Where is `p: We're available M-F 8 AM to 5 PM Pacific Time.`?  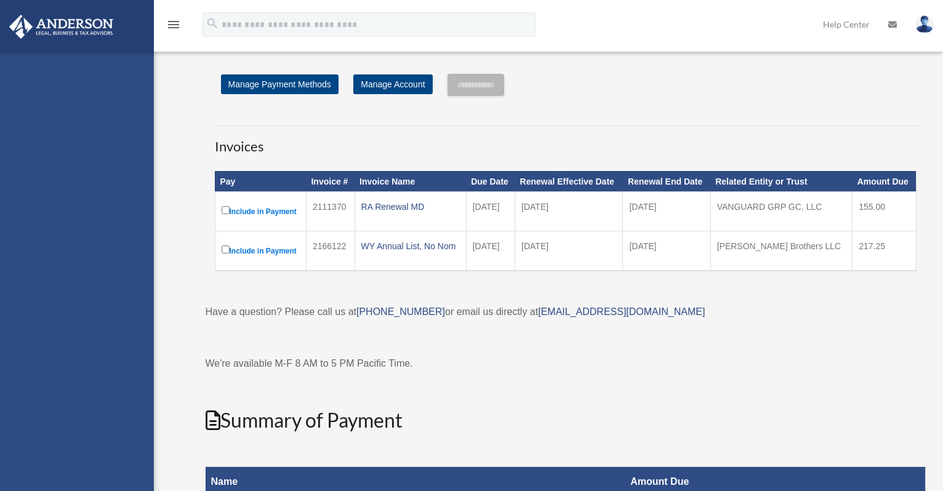
p: We're available M-F 8 AM to 5 PM Pacific Time. is located at coordinates (566, 364).